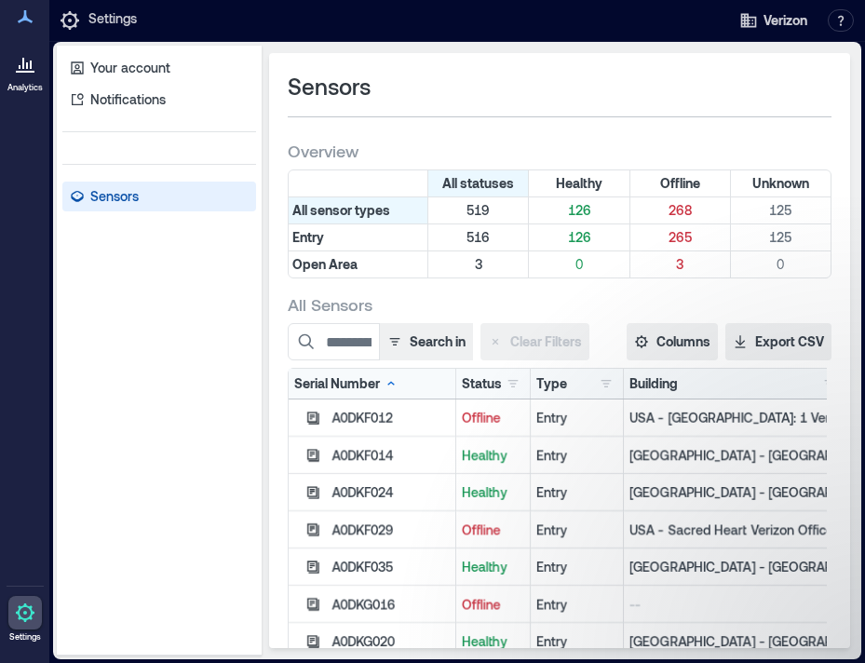 The width and height of the screenshot is (865, 663). I want to click on div: All sensor types, so click(359, 211).